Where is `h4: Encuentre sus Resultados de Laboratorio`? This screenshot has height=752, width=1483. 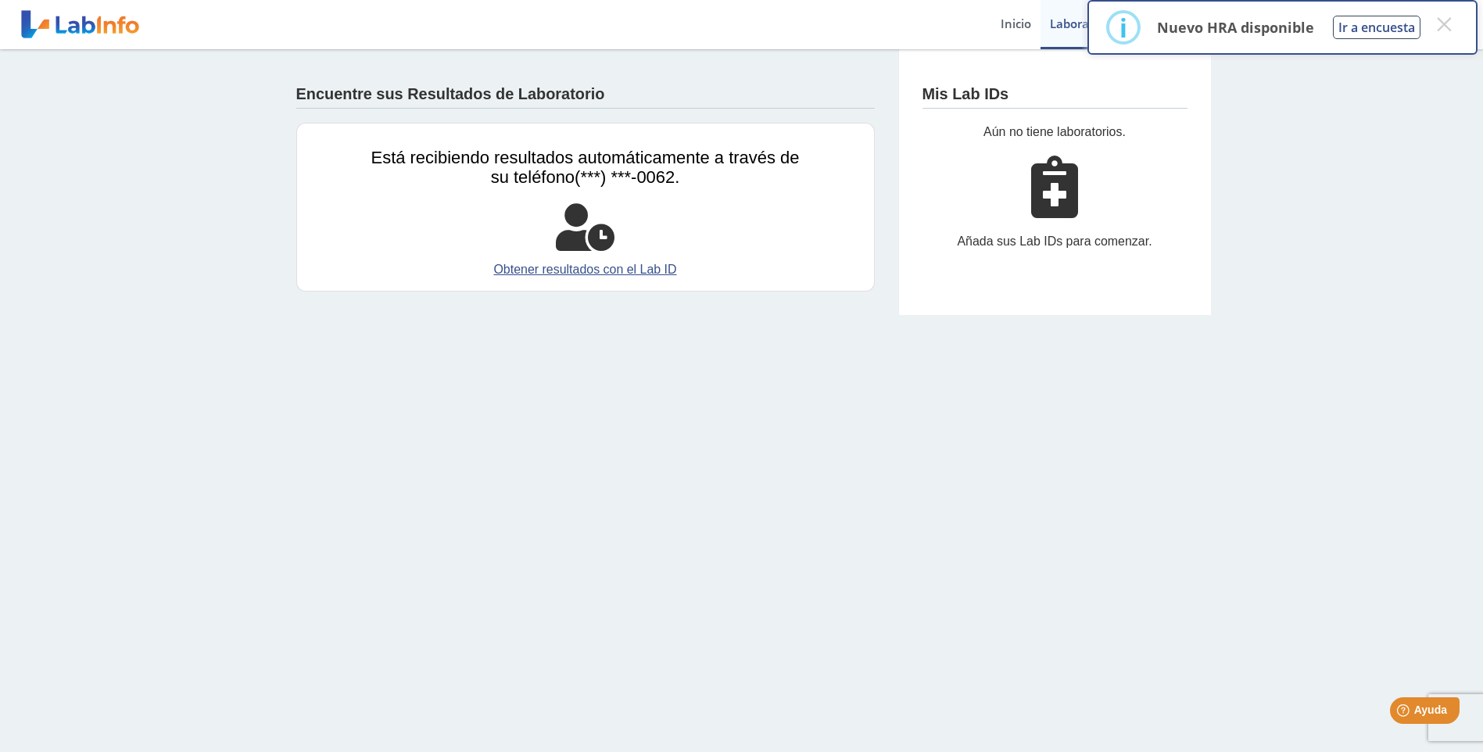 h4: Encuentre sus Resultados de Laboratorio is located at coordinates (450, 95).